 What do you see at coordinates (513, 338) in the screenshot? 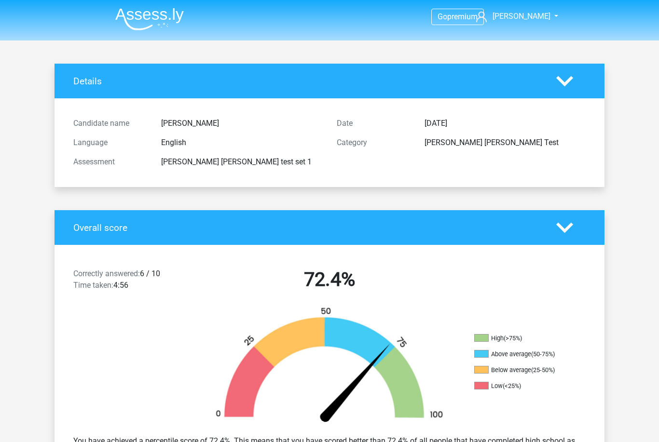
I see `div: (>75%)` at bounding box center [513, 338].